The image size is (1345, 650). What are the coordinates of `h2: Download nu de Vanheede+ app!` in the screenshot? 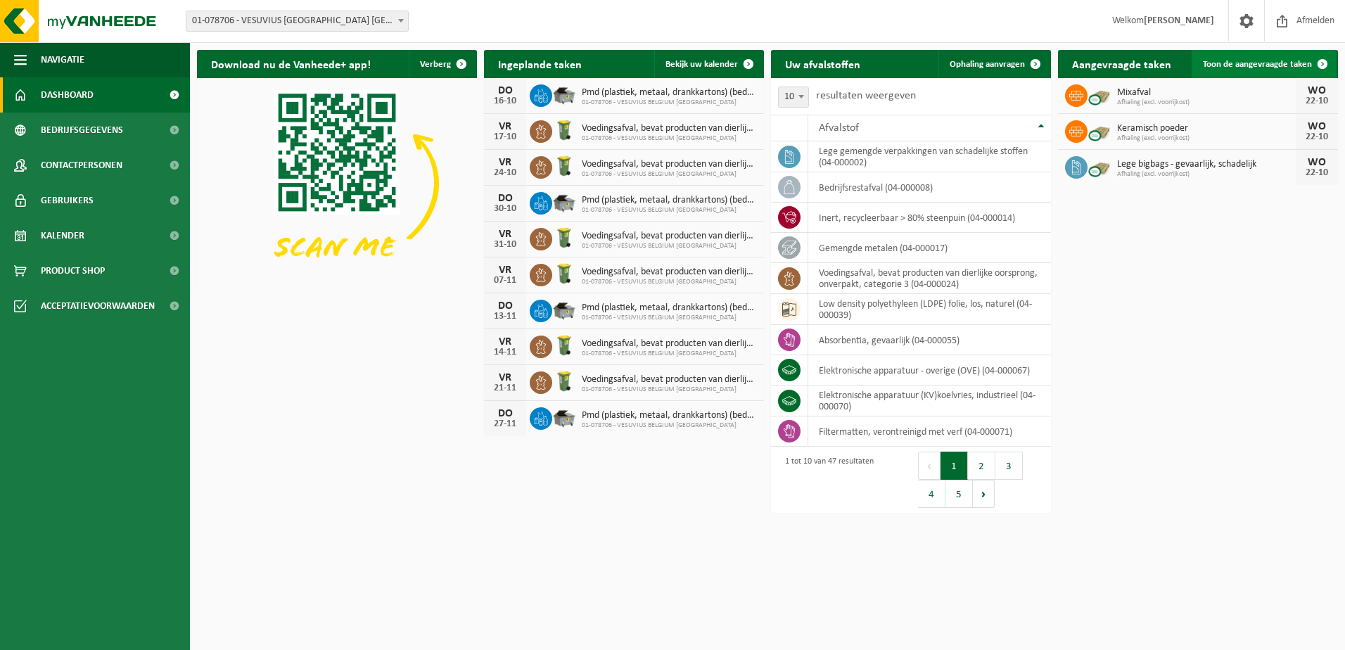 It's located at (291, 63).